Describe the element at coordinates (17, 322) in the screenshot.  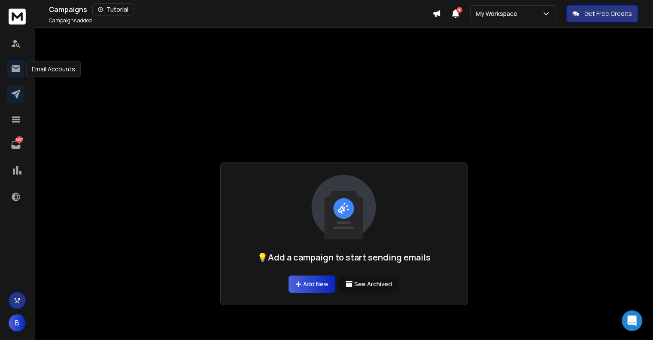
I see `span: B` at that location.